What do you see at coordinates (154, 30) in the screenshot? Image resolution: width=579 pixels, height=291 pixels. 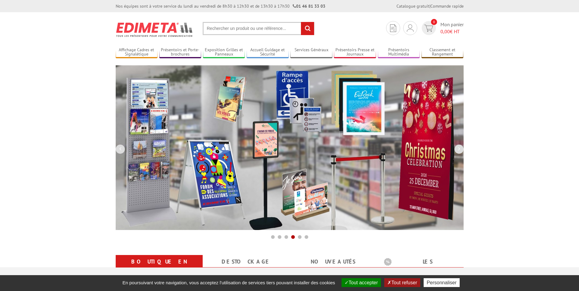 I see `img: Présentoir, panneau, stand - Edimeta - PLV, affichage, mobilier bureau, entreprise` at bounding box center [154, 30].